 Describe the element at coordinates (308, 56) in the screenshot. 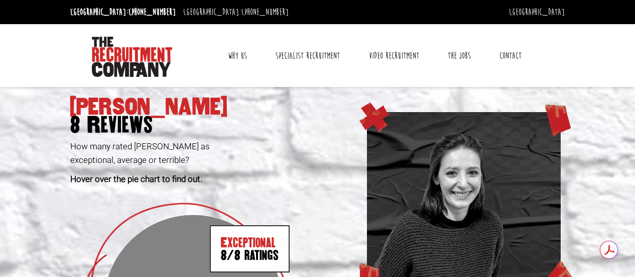

I see `a: Specialist Recruitment` at that location.